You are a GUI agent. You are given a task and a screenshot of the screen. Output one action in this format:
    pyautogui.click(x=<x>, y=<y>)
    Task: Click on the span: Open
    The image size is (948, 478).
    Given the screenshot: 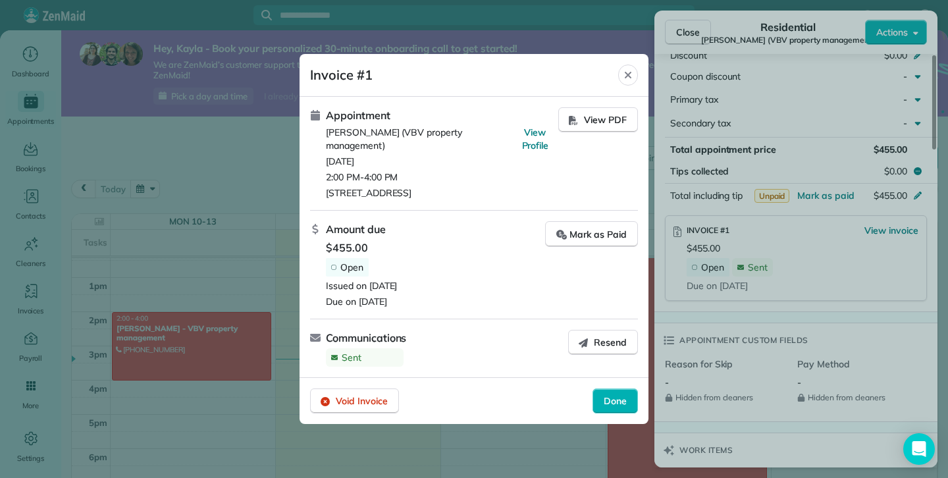 What is the action you would take?
    pyautogui.click(x=352, y=267)
    